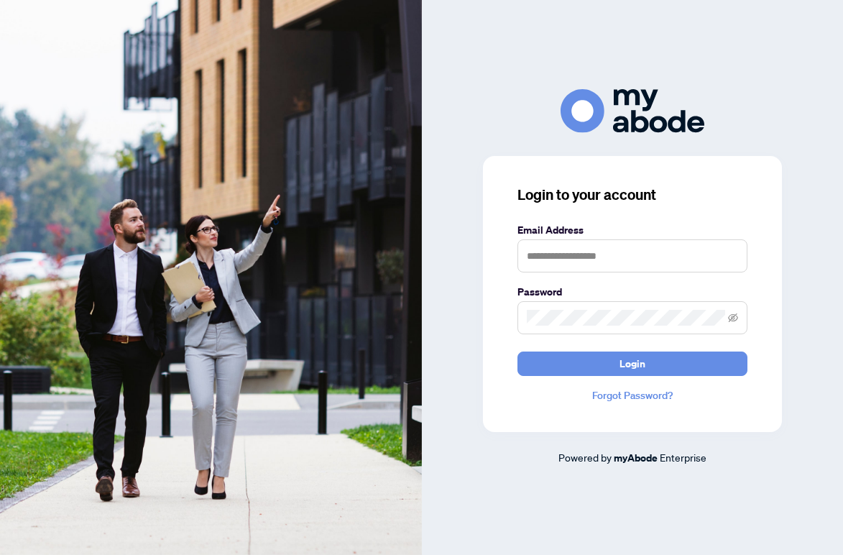 This screenshot has height=555, width=843. What do you see at coordinates (633, 111) in the screenshot?
I see `img: ma-logo` at bounding box center [633, 111].